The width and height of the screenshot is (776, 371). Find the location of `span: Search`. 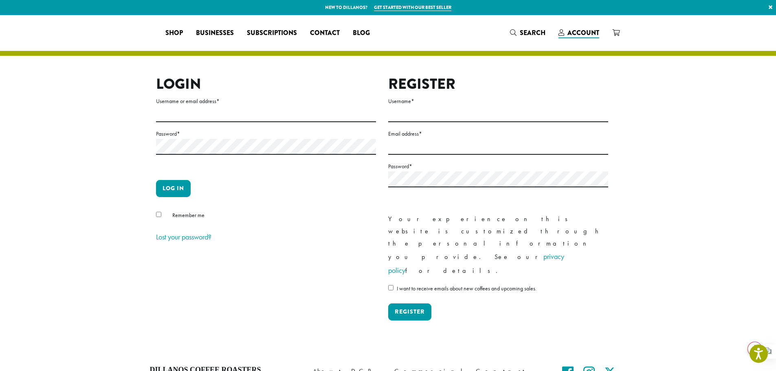

span: Search is located at coordinates (533, 33).